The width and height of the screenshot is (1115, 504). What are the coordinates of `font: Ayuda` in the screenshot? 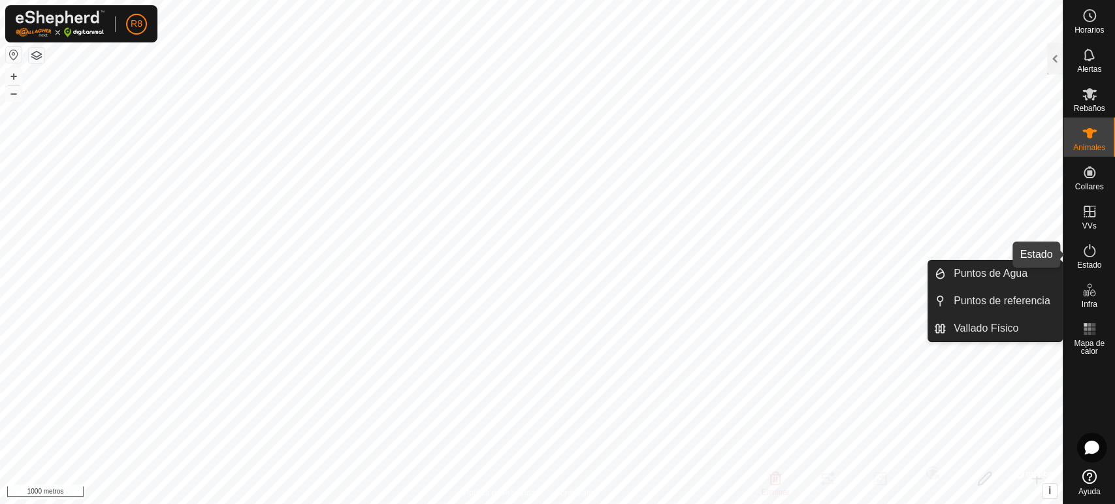 It's located at (1090, 492).